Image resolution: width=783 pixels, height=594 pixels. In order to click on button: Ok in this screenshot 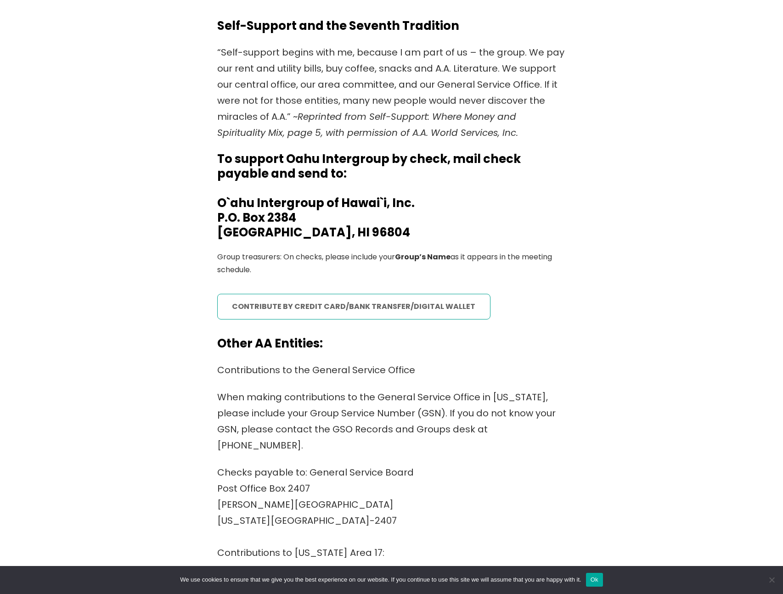, I will do `click(594, 580)`.